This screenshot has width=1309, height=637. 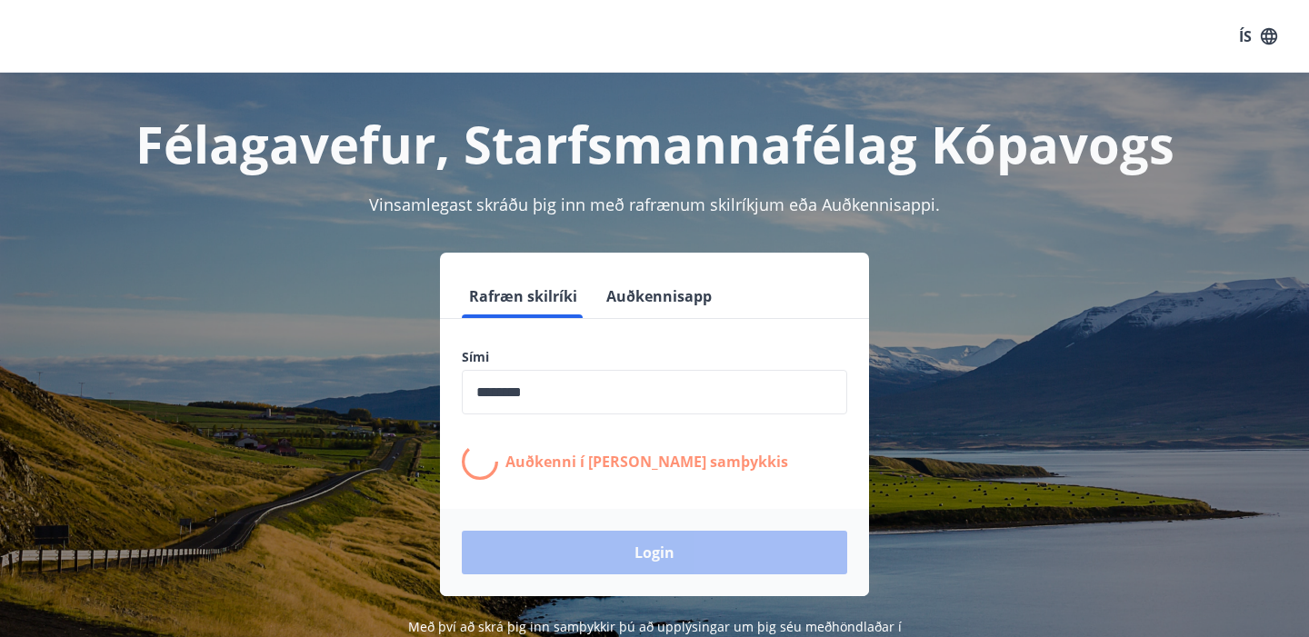 What do you see at coordinates (655, 205) in the screenshot?
I see `span: Vinsamlegast skráðu þig inn með rafrænum skilríkjum eða Auðkennisappi.` at bounding box center [655, 205].